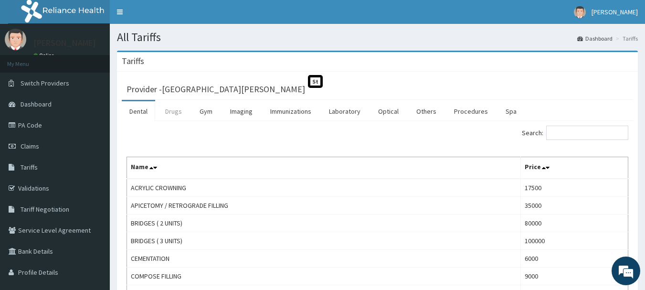 The image size is (645, 290). Describe the element at coordinates (139, 111) in the screenshot. I see `a: Dental` at that location.